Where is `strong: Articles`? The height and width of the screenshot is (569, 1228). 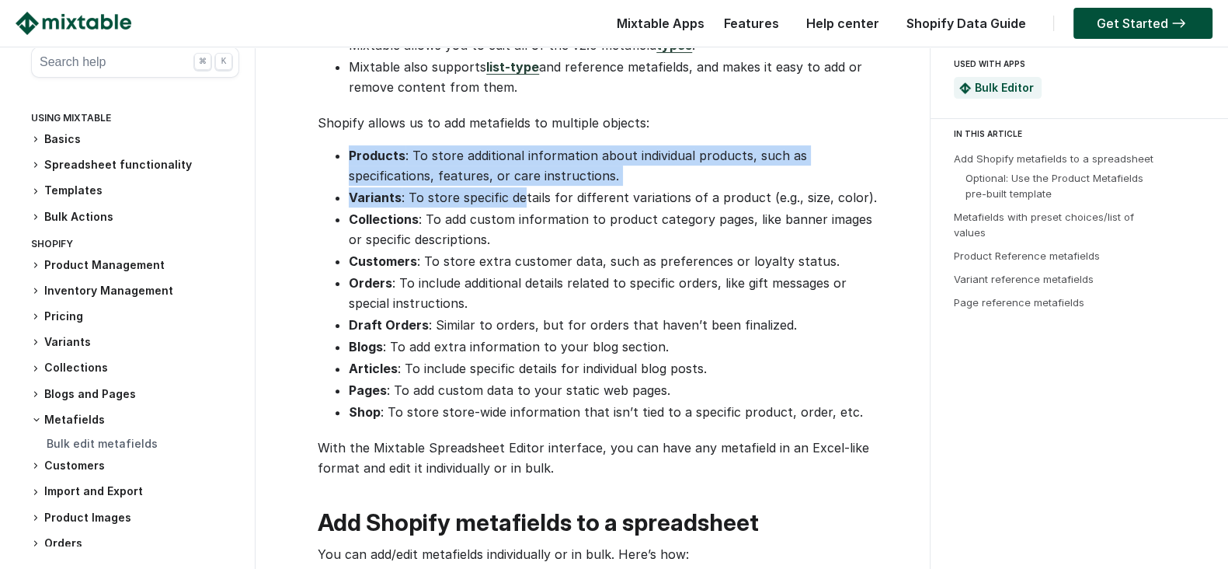 strong: Articles is located at coordinates (373, 368).